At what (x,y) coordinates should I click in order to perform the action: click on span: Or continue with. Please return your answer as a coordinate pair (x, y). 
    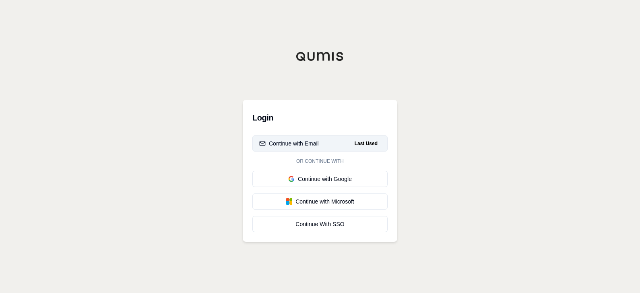
    Looking at the image, I should click on (320, 161).